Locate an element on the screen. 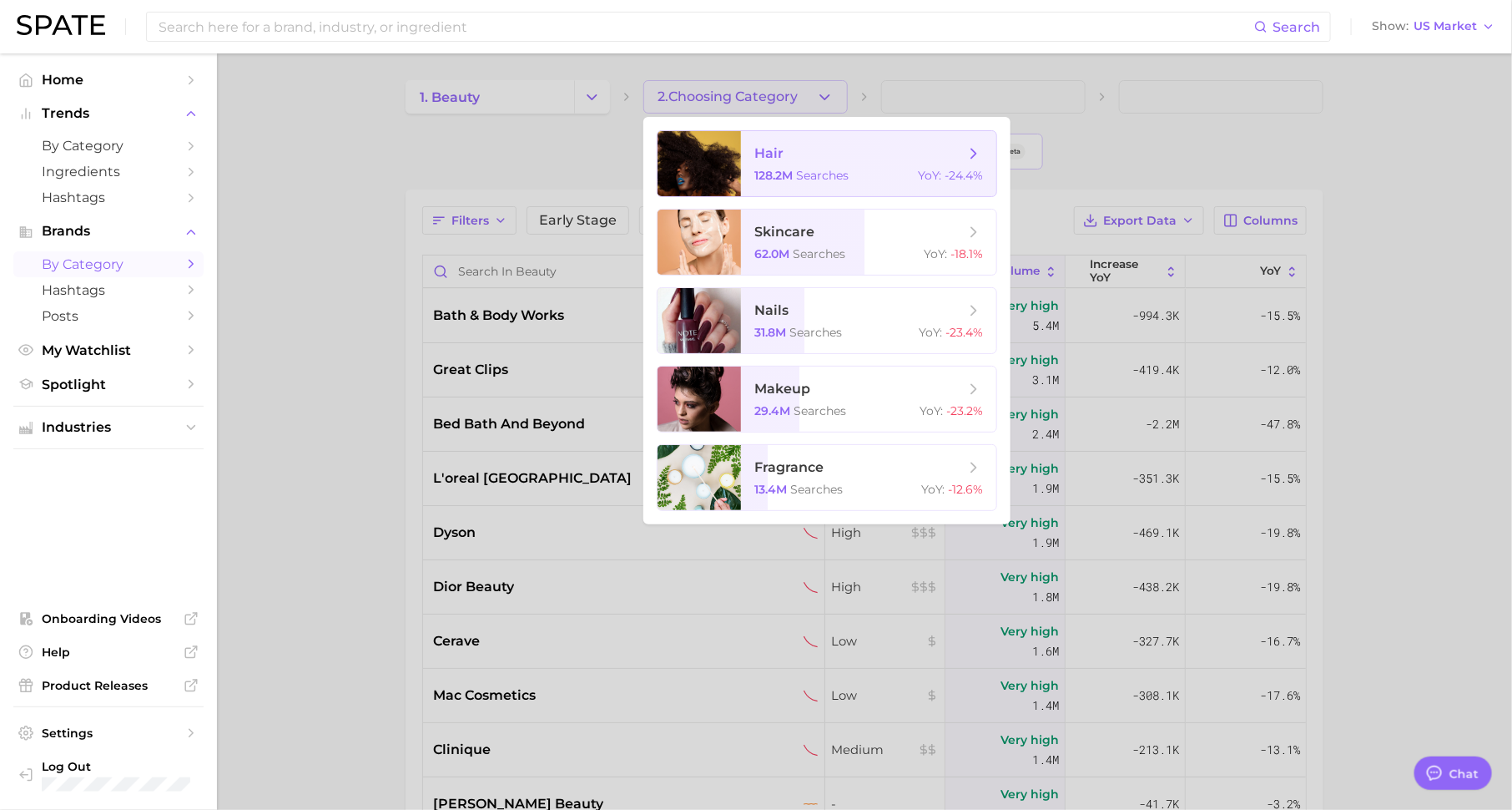 Image resolution: width=1512 pixels, height=810 pixels. span: skincare is located at coordinates (784, 232).